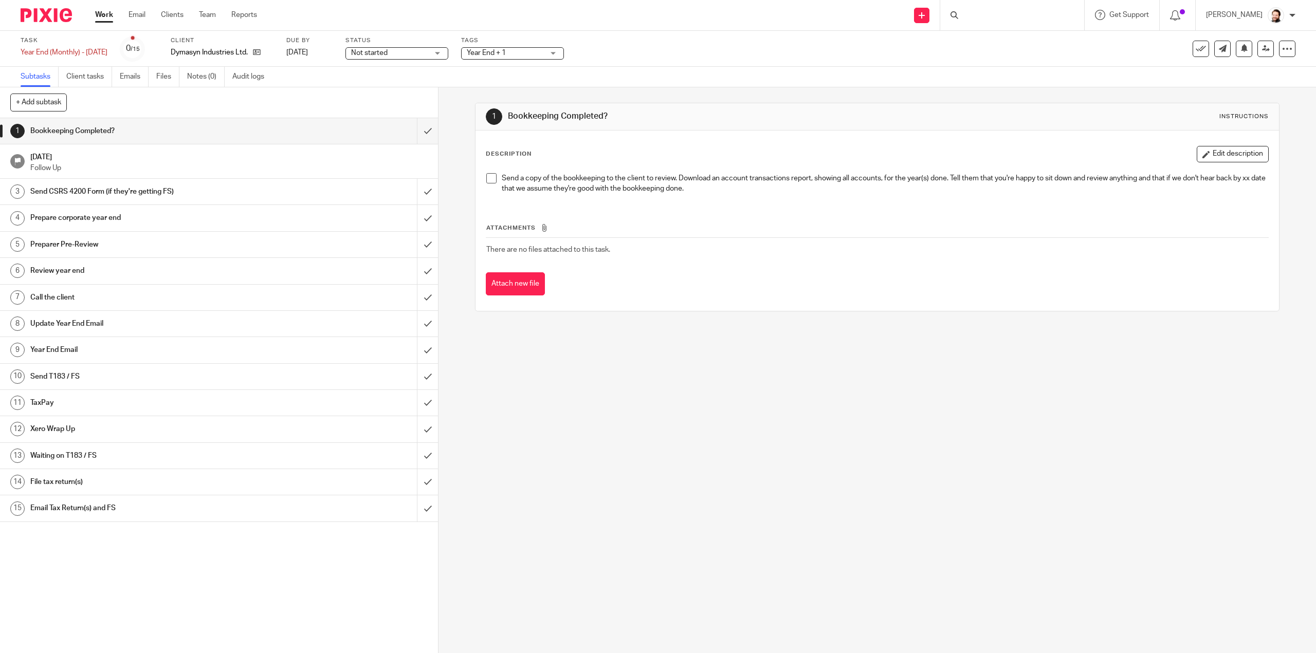  Describe the element at coordinates (511, 228) in the screenshot. I see `span: Attachments` at that location.